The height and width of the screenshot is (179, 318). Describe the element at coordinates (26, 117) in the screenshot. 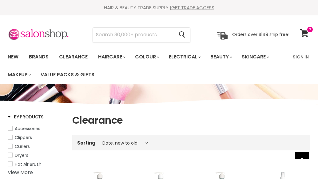

I see `span: By Products` at that location.